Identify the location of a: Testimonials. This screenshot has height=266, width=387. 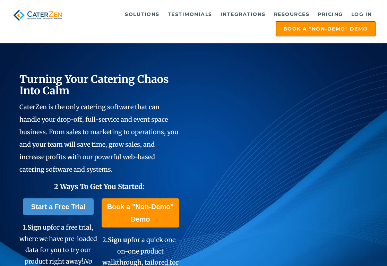
(190, 14).